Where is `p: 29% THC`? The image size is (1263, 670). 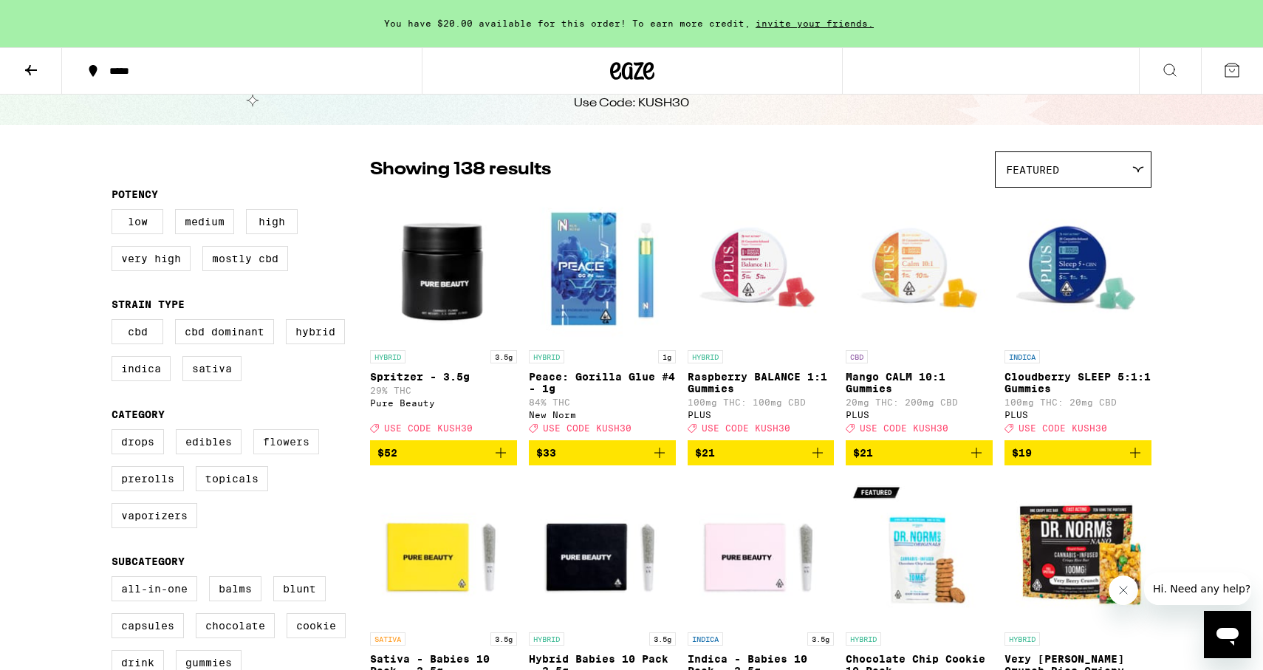
p: 29% THC is located at coordinates (443, 390).